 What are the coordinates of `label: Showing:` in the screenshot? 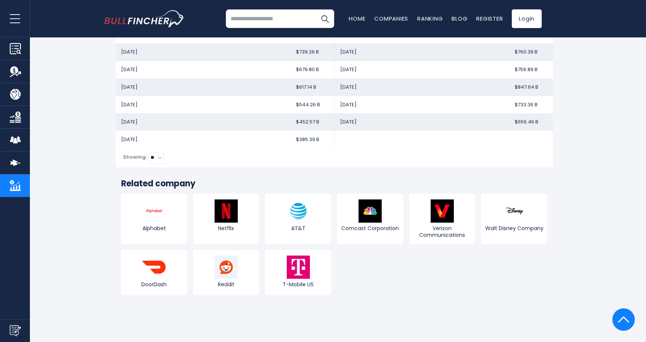 It's located at (135, 157).